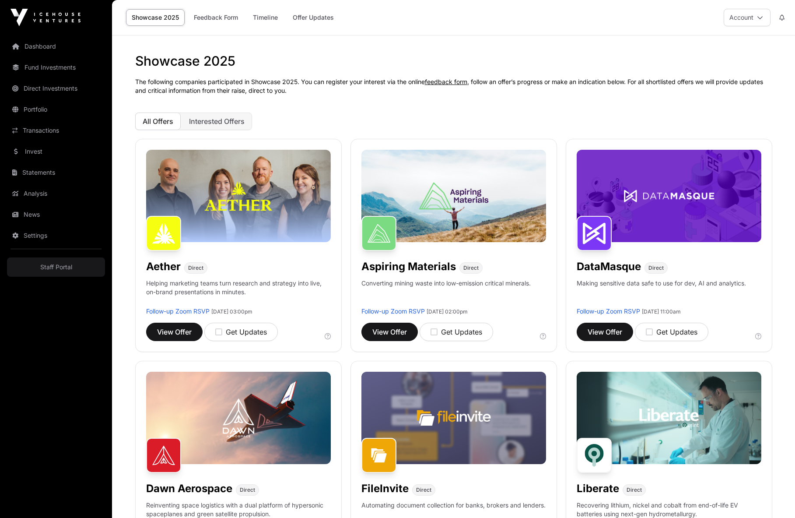 The height and width of the screenshot is (518, 795). What do you see at coordinates (379, 455) in the screenshot?
I see `img: FileInvite` at bounding box center [379, 455].